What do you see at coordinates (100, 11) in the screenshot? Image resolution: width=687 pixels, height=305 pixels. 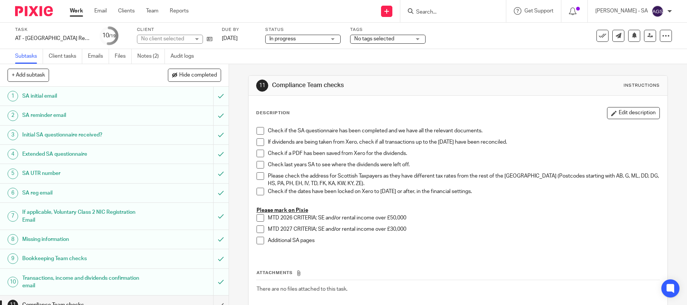 I see `a: Email` at bounding box center [100, 11].